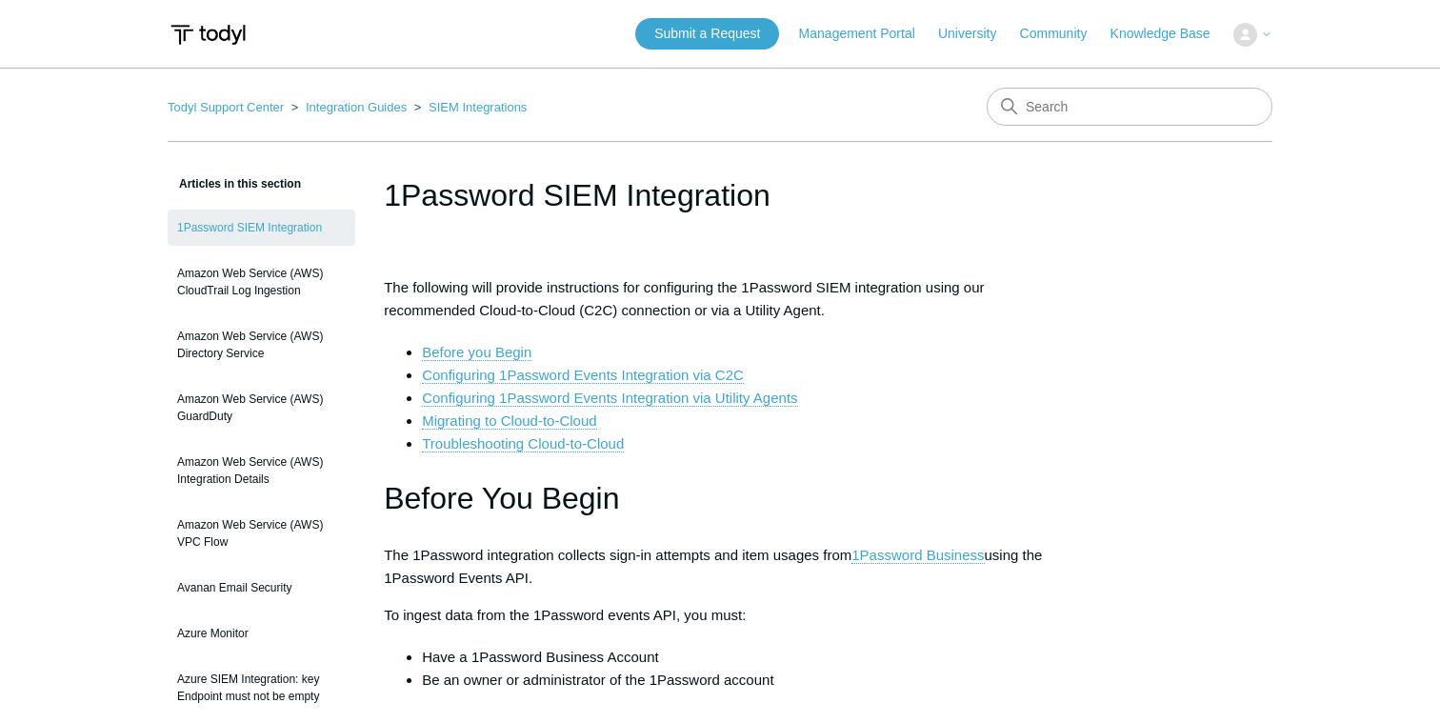 Image resolution: width=1440 pixels, height=723 pixels. I want to click on li: Have a 1Password Business Account, so click(739, 657).